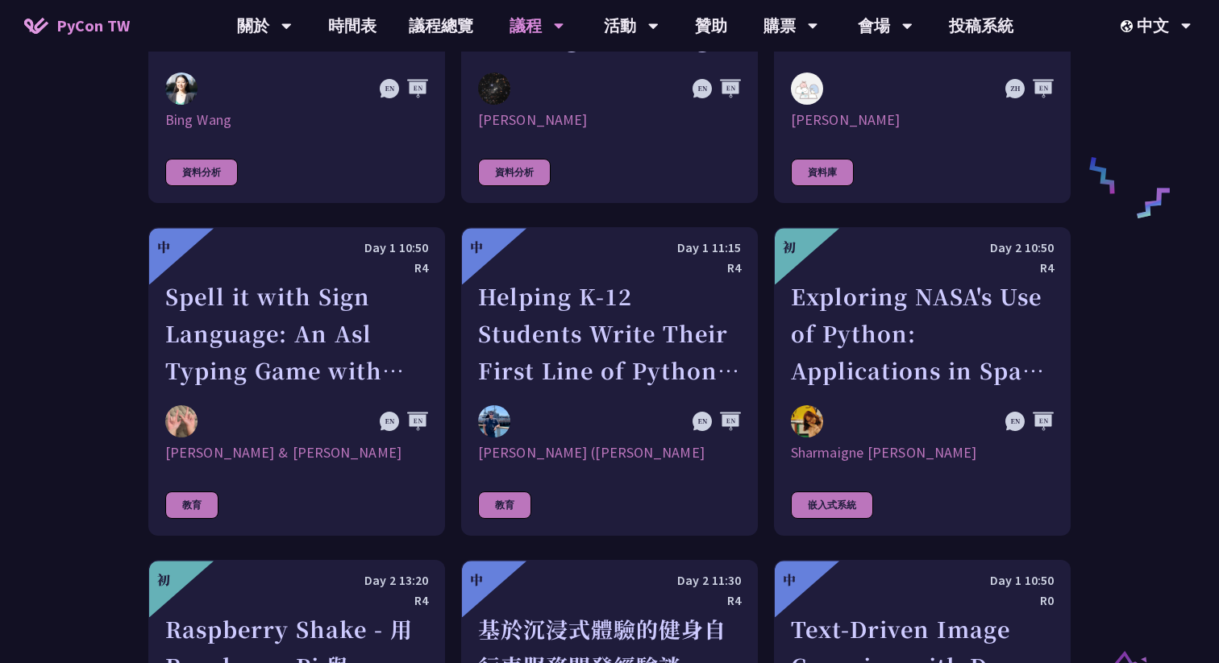 This screenshot has height=663, width=1219. Describe the element at coordinates (297, 120) in the screenshot. I see `div: Bing Wang` at that location.